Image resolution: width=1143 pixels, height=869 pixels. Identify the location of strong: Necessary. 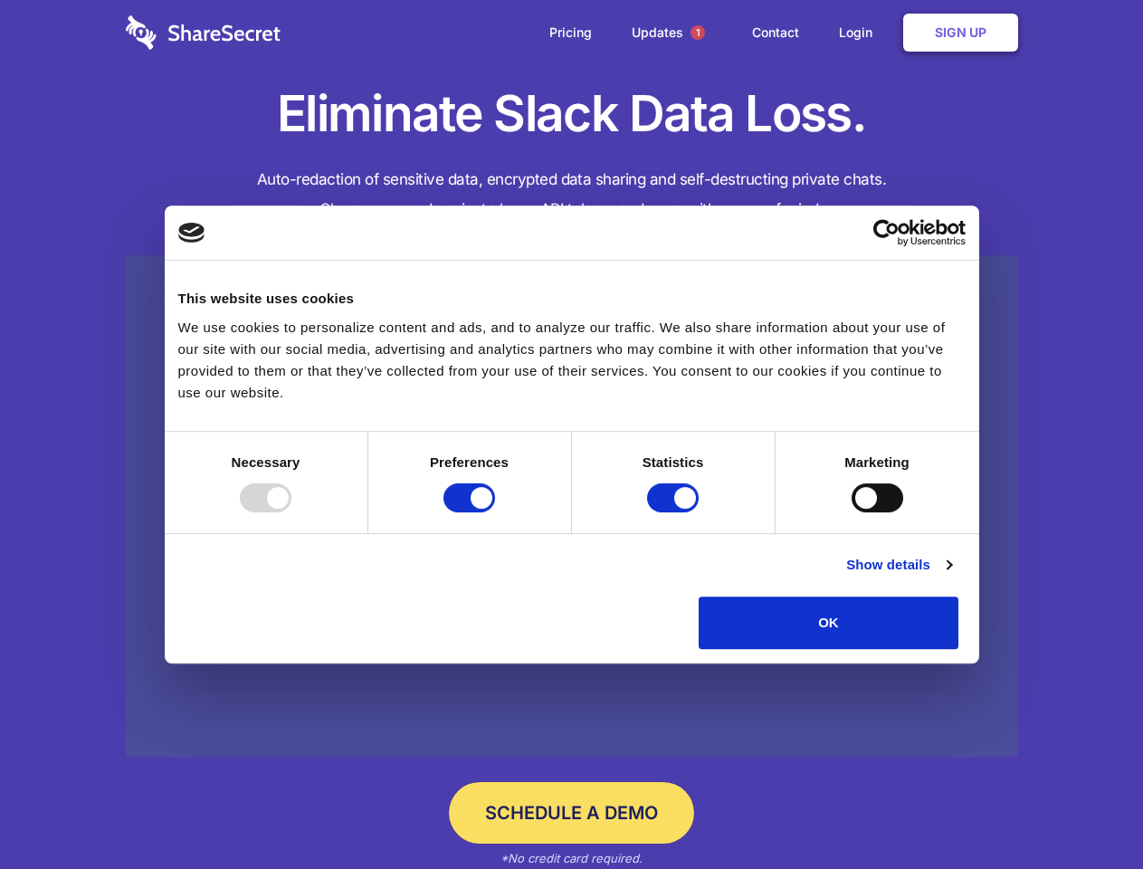
(266, 462).